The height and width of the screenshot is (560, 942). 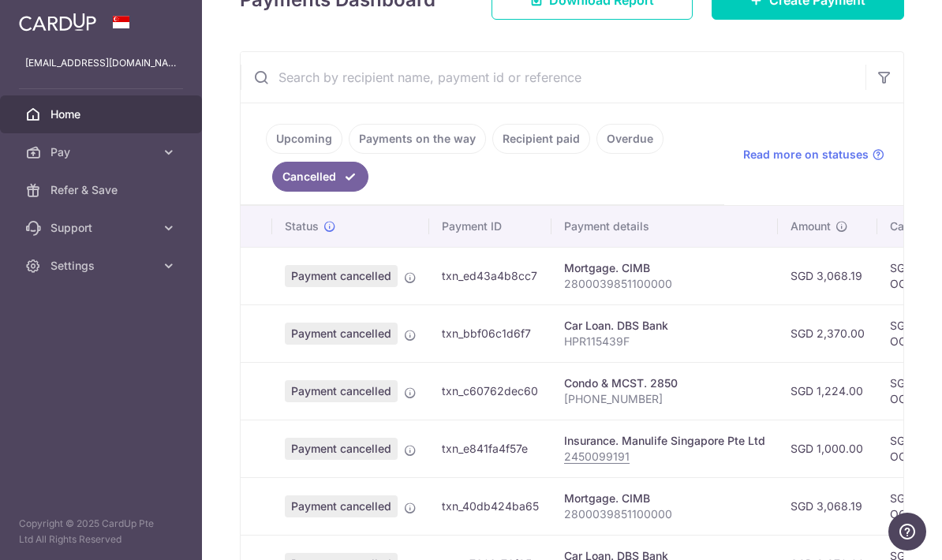 What do you see at coordinates (827, 448) in the screenshot?
I see `td: SGD 1,000.00` at bounding box center [827, 448].